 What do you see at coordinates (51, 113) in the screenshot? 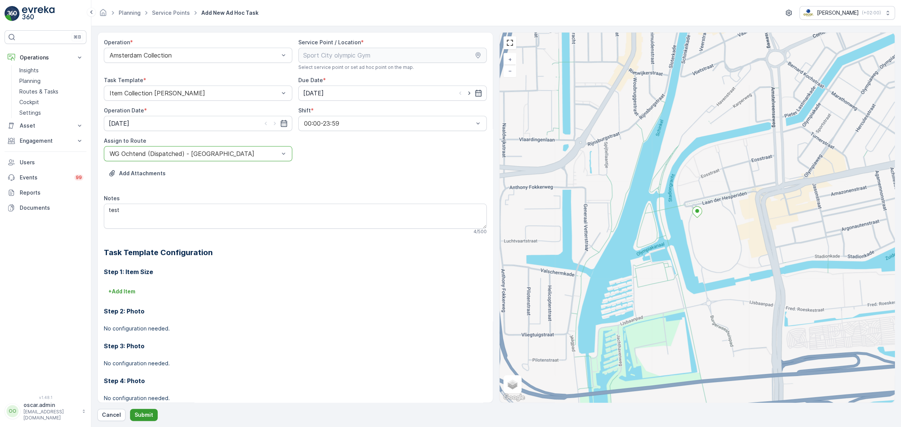
I see `a: Settings` at bounding box center [51, 113].